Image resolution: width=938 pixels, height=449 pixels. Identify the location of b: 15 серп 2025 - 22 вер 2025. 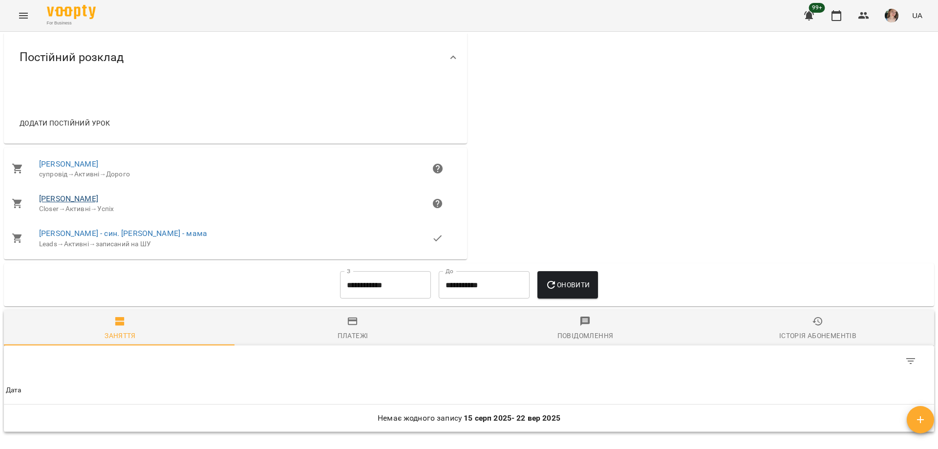
(512, 418).